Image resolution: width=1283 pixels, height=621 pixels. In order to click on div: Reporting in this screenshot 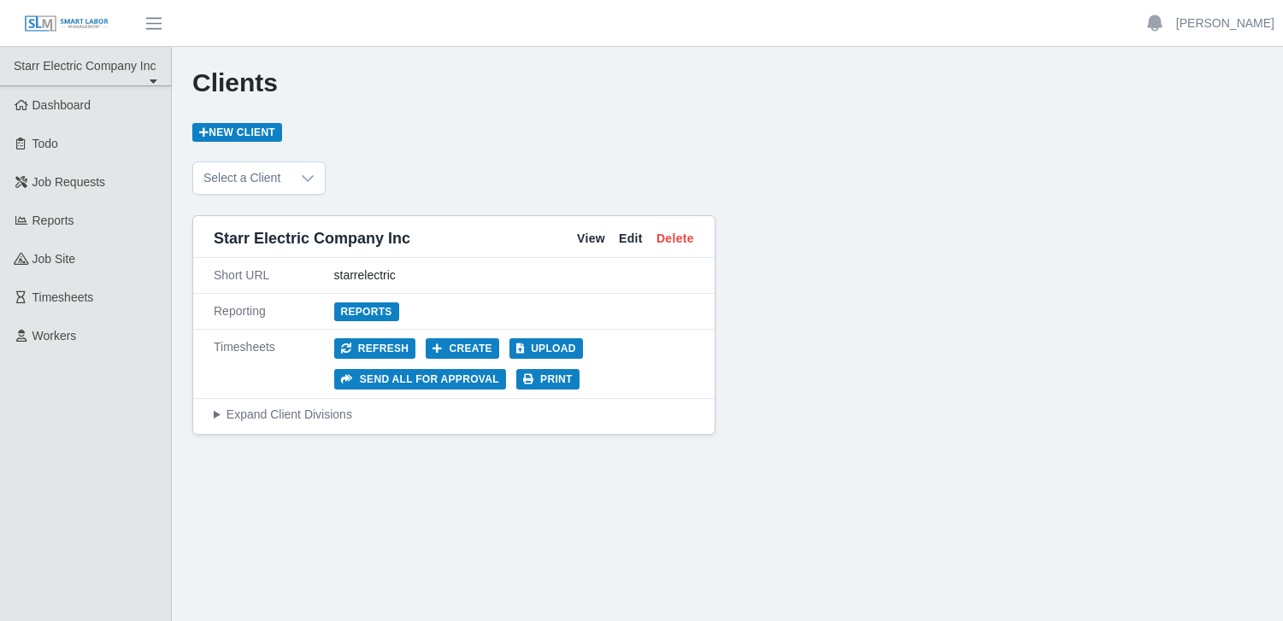, I will do `click(273, 311)`.